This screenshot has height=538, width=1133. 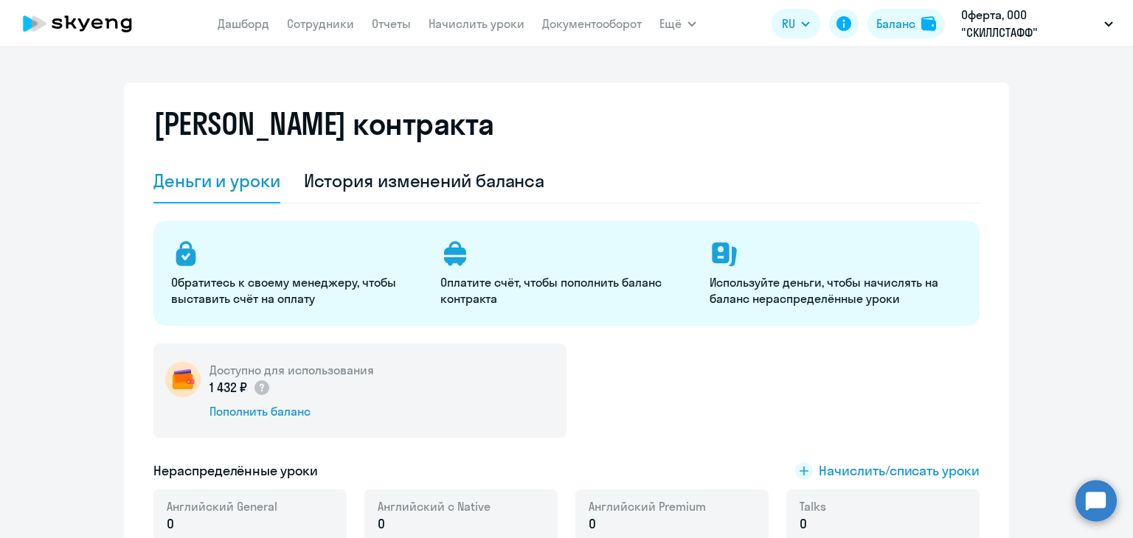 What do you see at coordinates (789, 24) in the screenshot?
I see `span: RU` at bounding box center [789, 24].